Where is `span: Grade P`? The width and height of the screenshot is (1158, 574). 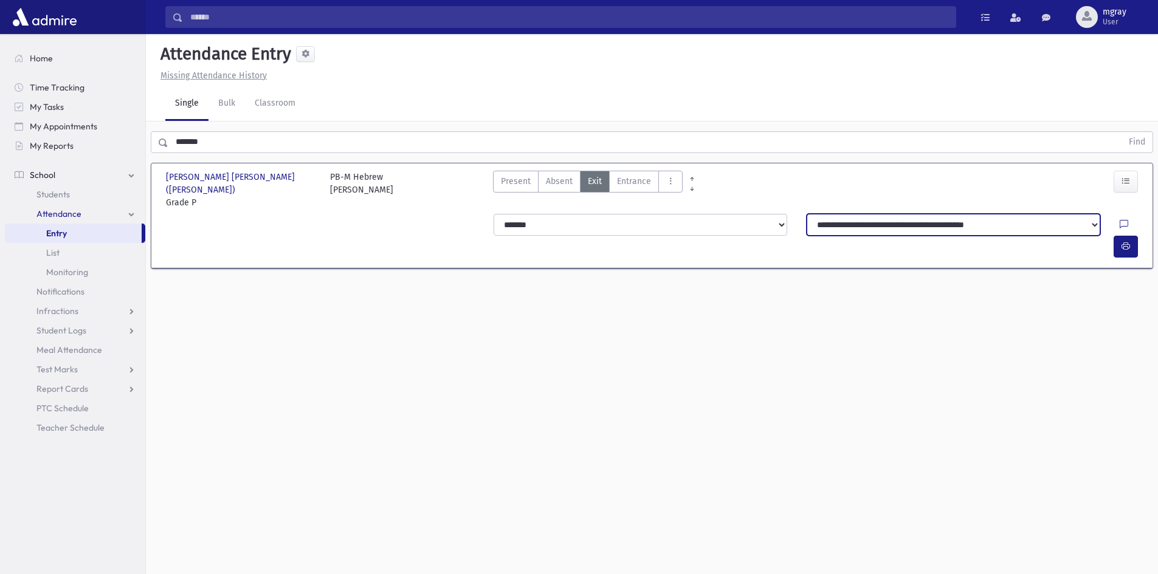 span: Grade P is located at coordinates (242, 202).